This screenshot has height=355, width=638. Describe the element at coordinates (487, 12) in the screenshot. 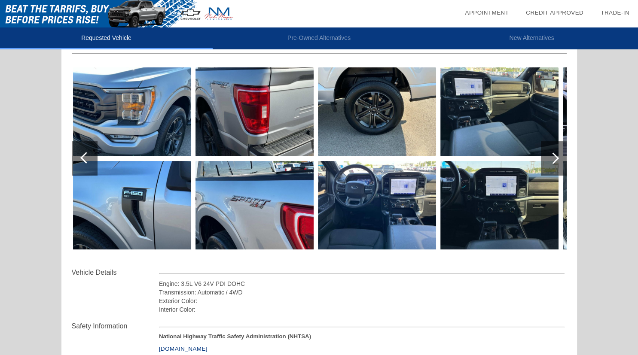

I see `a: Appointment` at that location.